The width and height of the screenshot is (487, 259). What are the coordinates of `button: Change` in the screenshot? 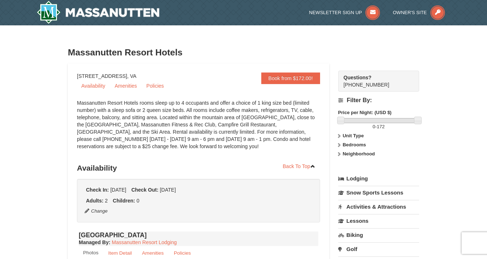 It's located at (96, 211).